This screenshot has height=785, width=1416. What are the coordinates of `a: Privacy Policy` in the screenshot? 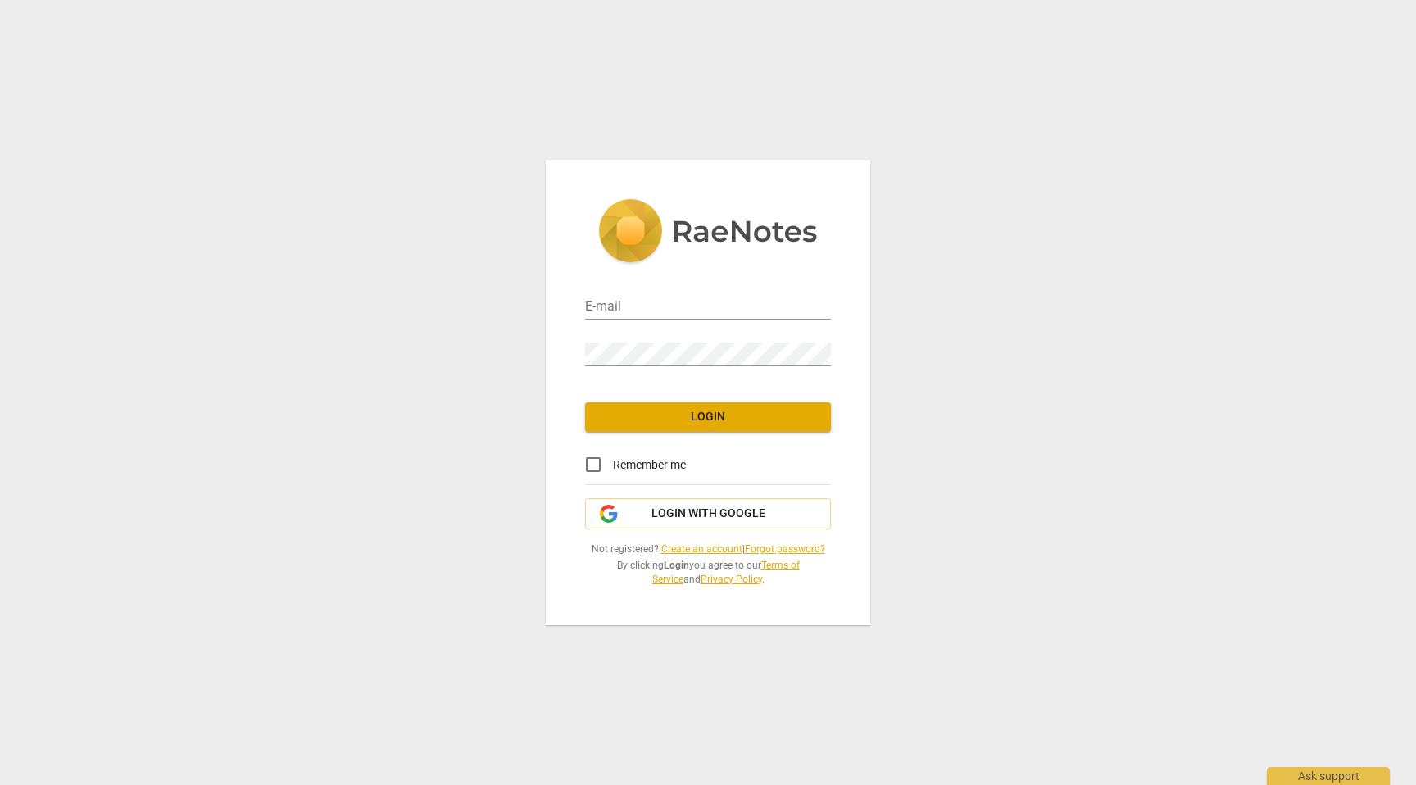 It's located at (731, 579).